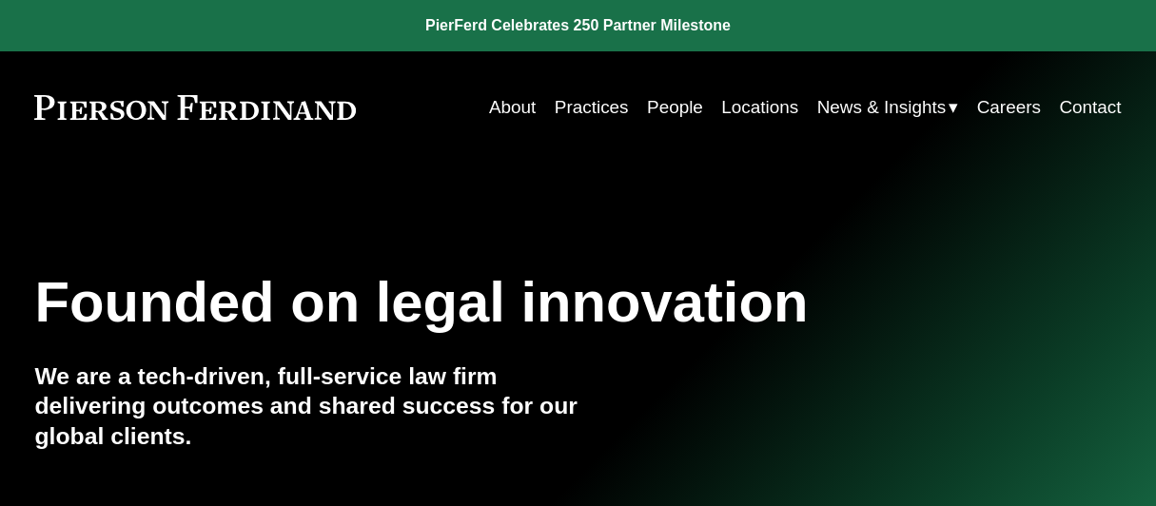 Image resolution: width=1156 pixels, height=506 pixels. I want to click on a: About, so click(512, 108).